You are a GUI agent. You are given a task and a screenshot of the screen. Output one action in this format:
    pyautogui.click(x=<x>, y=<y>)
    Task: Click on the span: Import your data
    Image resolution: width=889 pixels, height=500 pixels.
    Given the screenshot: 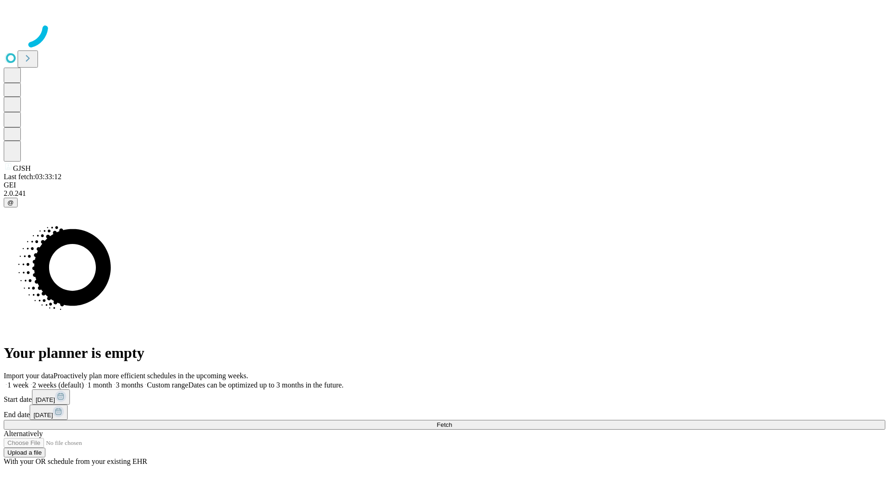 What is the action you would take?
    pyautogui.click(x=29, y=376)
    